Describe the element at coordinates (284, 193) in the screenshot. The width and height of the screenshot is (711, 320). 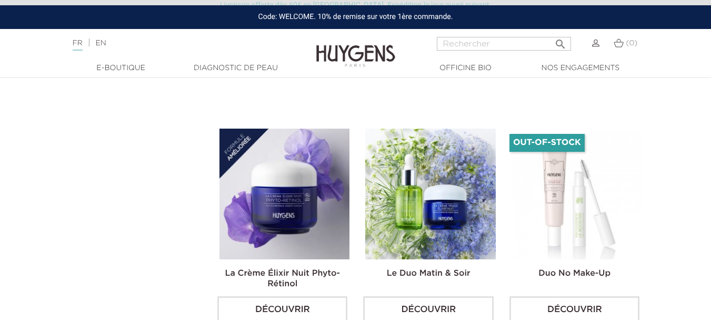
I see `img: La Crème Élixir Nuit Phyto-Rétinol` at that location.